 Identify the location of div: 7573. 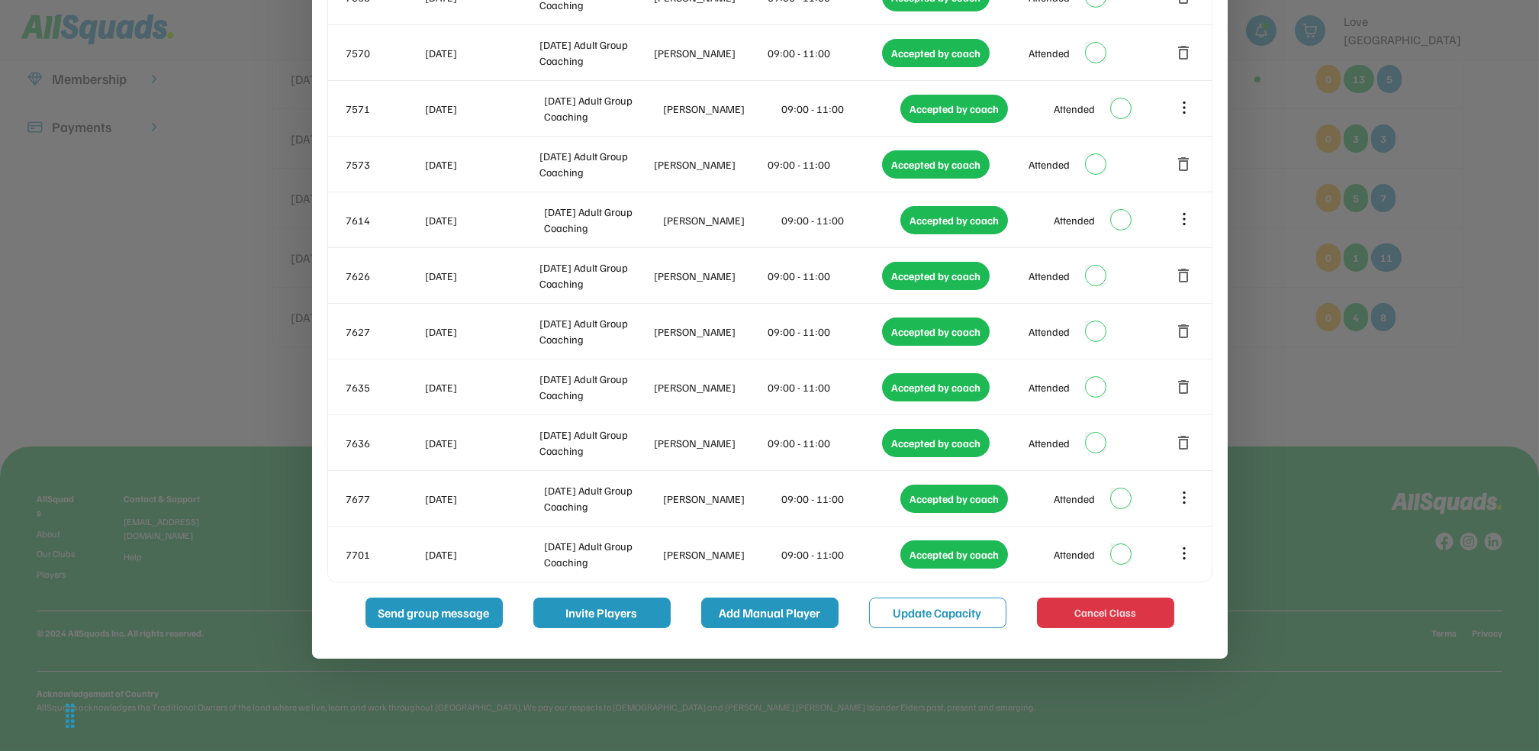
(385, 164).